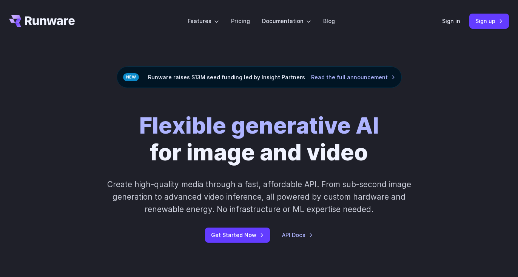 Image resolution: width=518 pixels, height=277 pixels. I want to click on a: Pricing, so click(240, 21).